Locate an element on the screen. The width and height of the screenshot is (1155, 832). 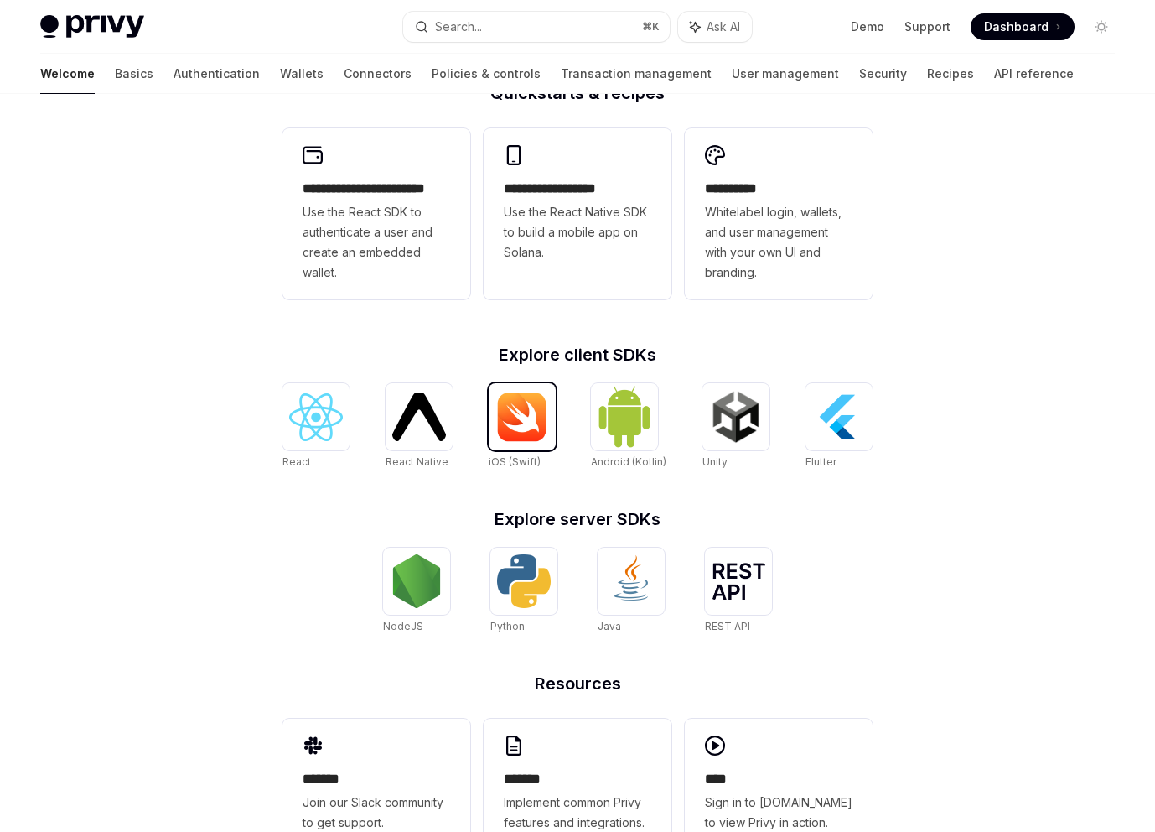
a: JavaJava is located at coordinates (631, 591).